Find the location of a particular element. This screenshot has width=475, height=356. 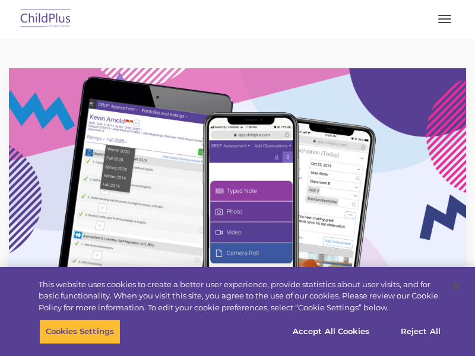

button: Reject All is located at coordinates (420, 332).